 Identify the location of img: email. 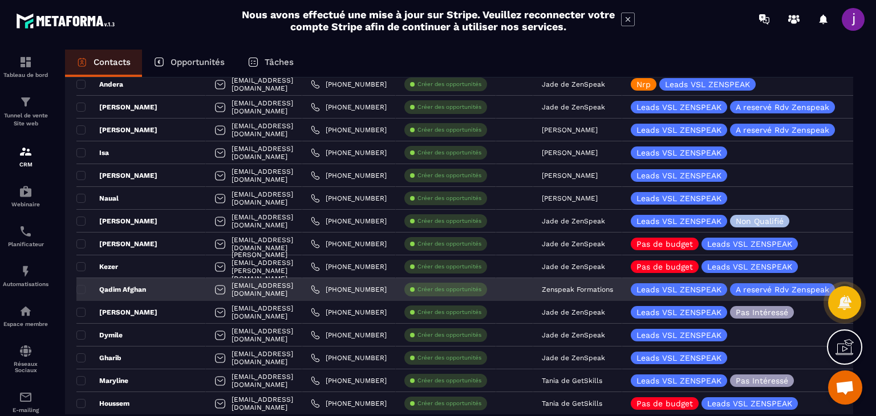
(26, 397).